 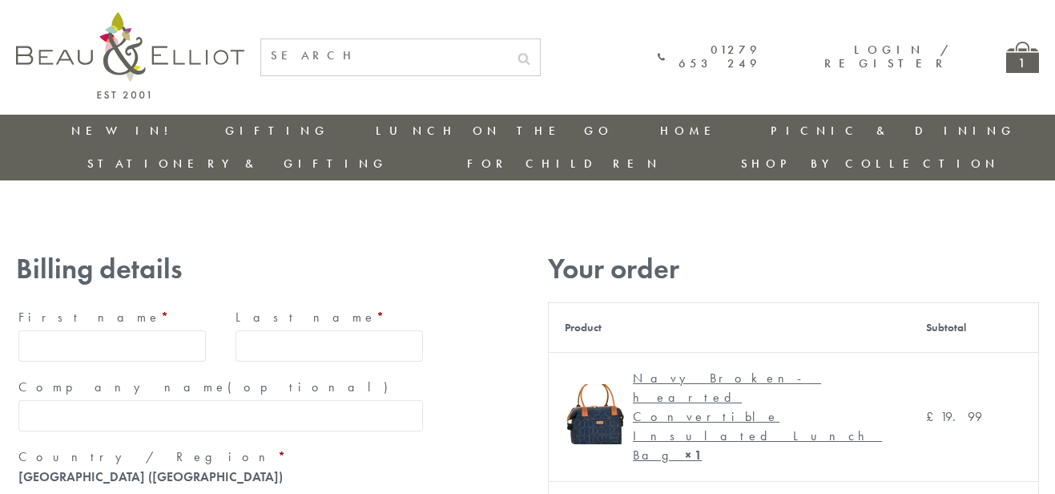 I want to click on label: Company name, so click(x=220, y=387).